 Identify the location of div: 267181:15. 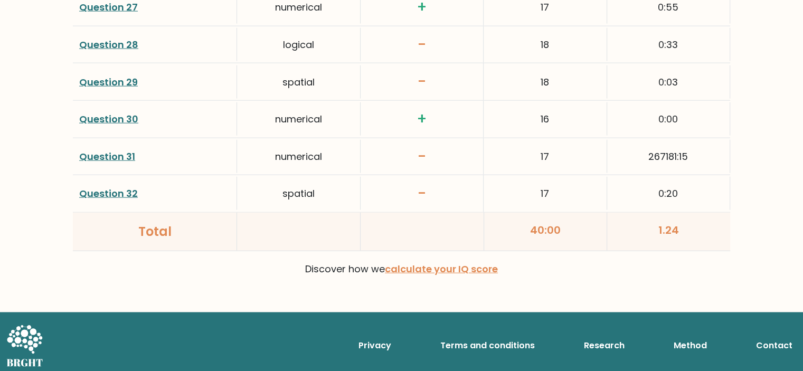
(668, 156).